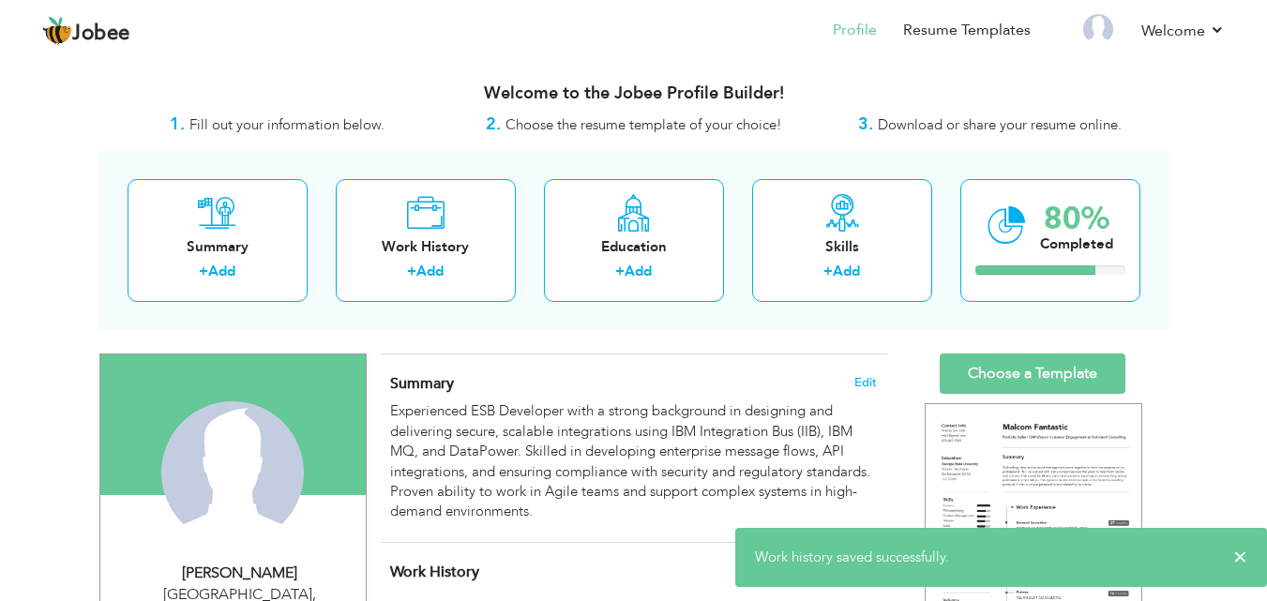 Image resolution: width=1267 pixels, height=601 pixels. Describe the element at coordinates (1098, 29) in the screenshot. I see `img: Profile Img` at that location.